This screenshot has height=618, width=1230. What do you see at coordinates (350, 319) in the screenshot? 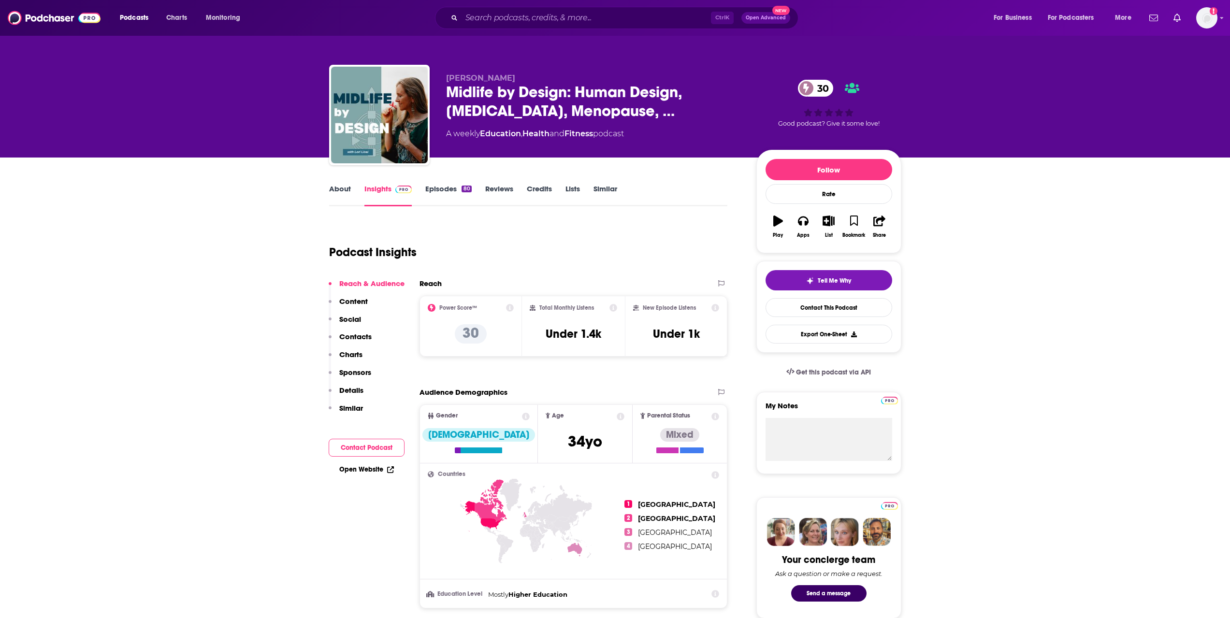
I see `p: Social` at bounding box center [350, 319].